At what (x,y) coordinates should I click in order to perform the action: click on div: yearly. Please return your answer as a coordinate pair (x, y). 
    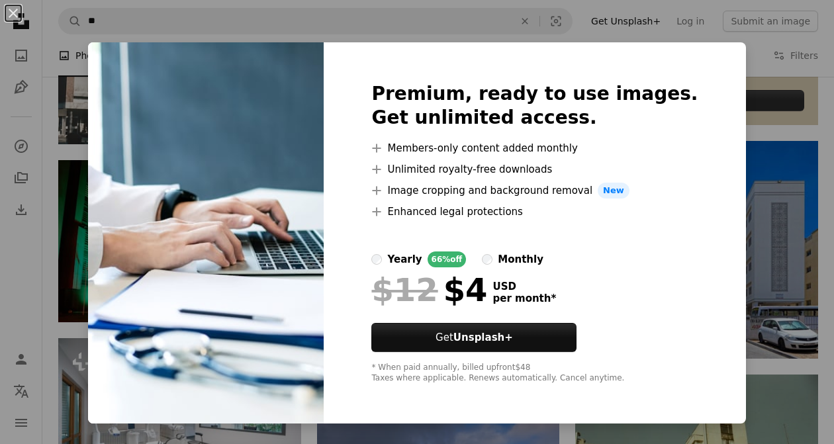
    Looking at the image, I should click on (404, 259).